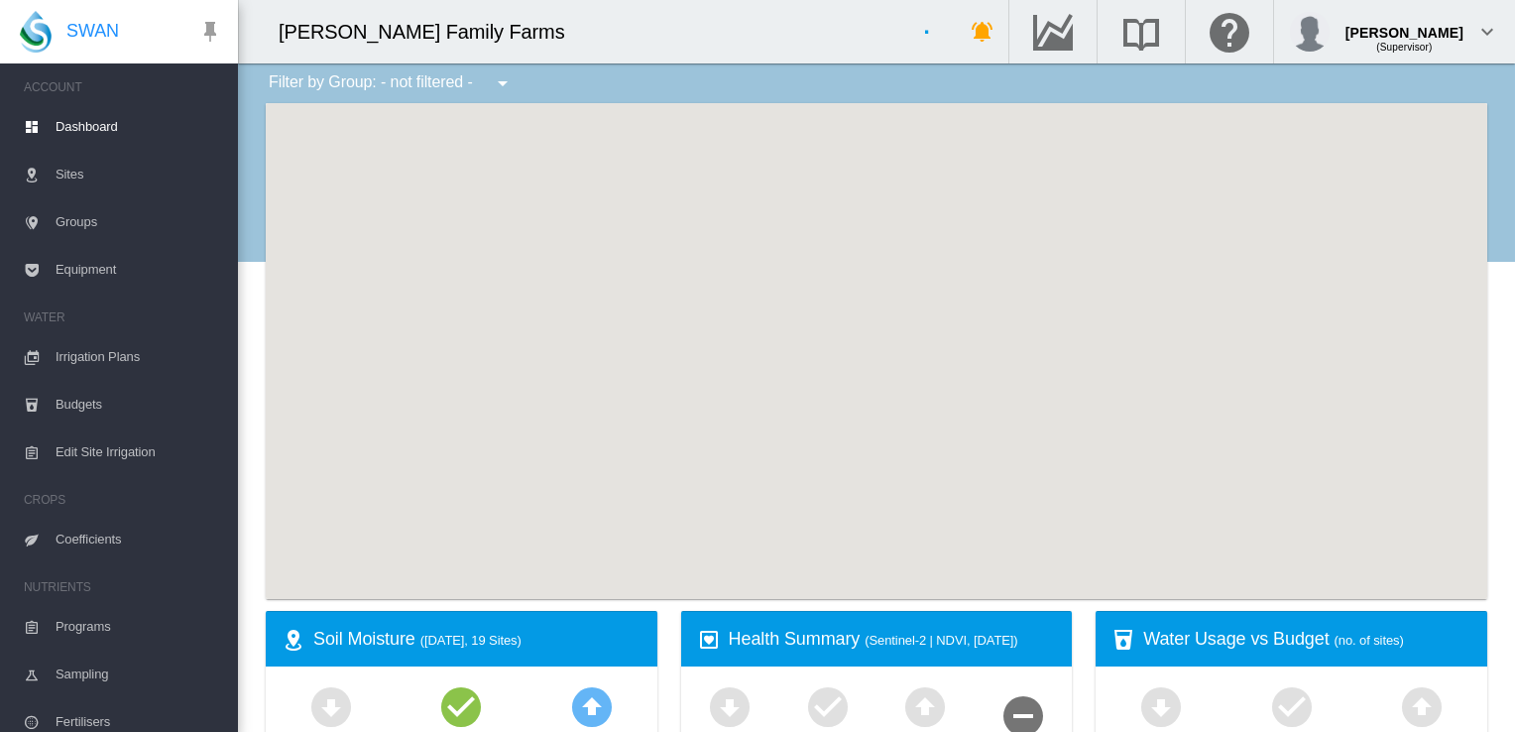 The image size is (1515, 732). Describe the element at coordinates (1369, 639) in the screenshot. I see `span: (no. of sites)` at that location.